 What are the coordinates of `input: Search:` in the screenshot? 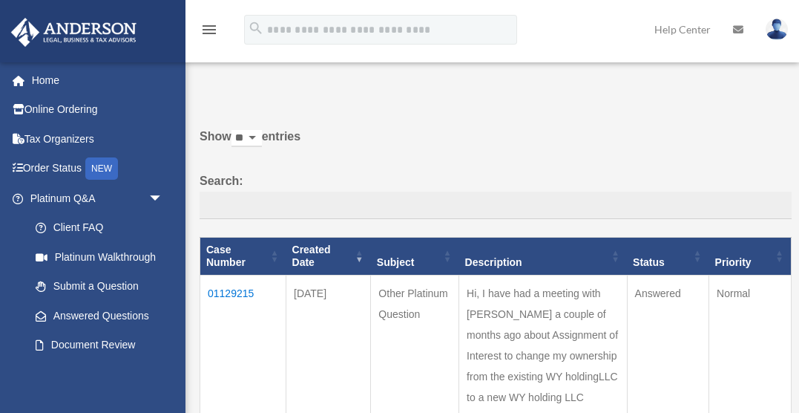 It's located at (496, 206).